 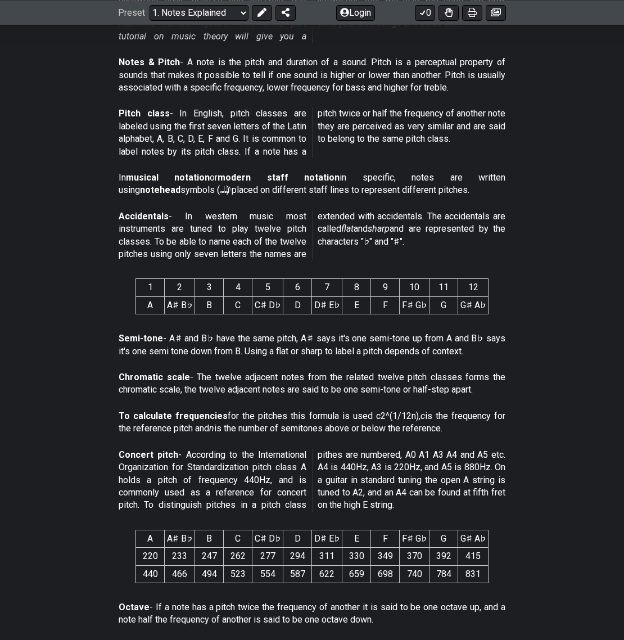 What do you see at coordinates (385, 573) in the screenshot?
I see `td: 698` at bounding box center [385, 573].